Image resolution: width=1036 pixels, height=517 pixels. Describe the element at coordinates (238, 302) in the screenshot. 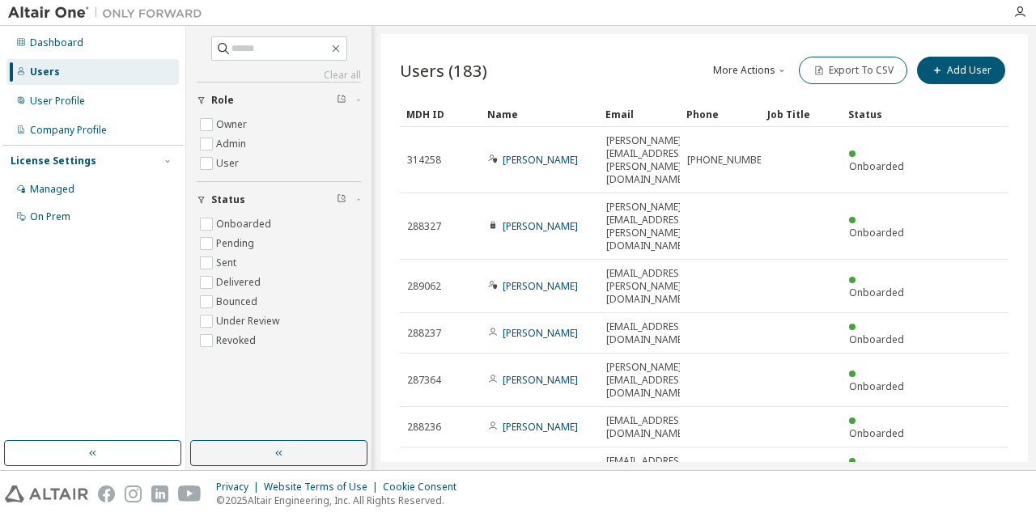

I see `label: Bounced` at that location.